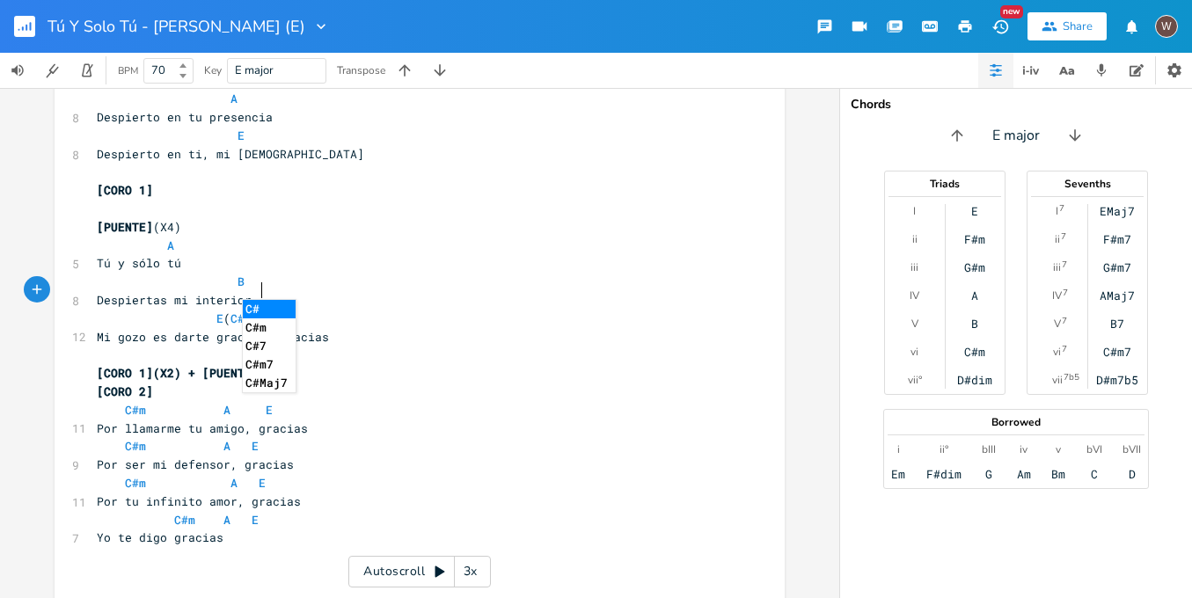 This screenshot has height=598, width=1192. I want to click on div: C#m7, so click(1117, 352).